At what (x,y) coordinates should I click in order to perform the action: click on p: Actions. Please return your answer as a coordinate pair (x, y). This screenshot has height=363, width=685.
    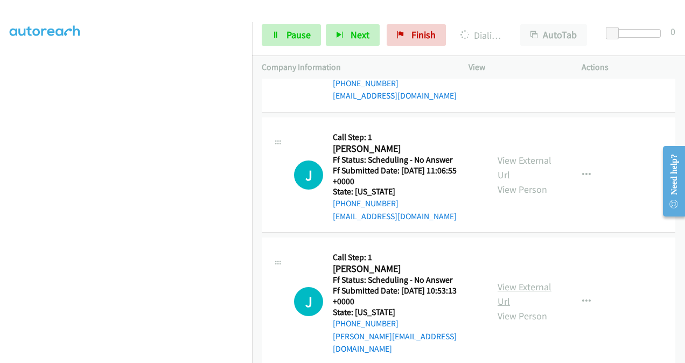
    Looking at the image, I should click on (628, 67).